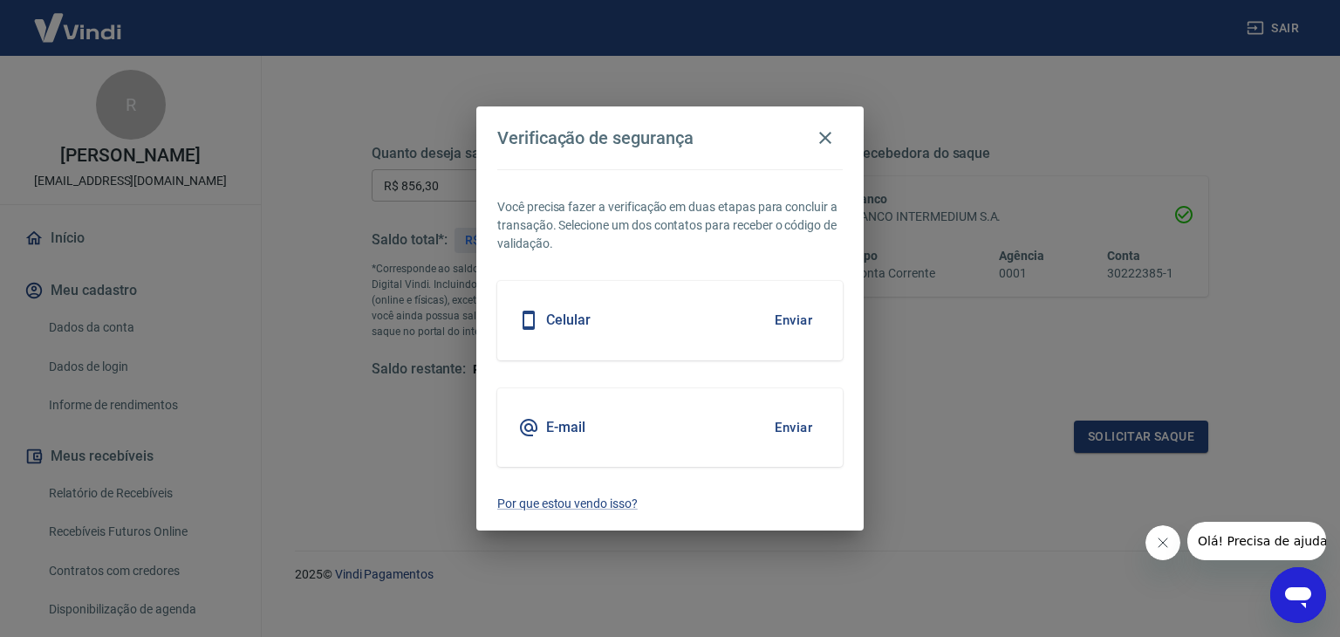 This screenshot has height=637, width=1340. What do you see at coordinates (670, 225) in the screenshot?
I see `p: Você precisa fazer a verificação em duas etapas para concluir a transação. Selecione um dos conta...` at bounding box center [670, 225].